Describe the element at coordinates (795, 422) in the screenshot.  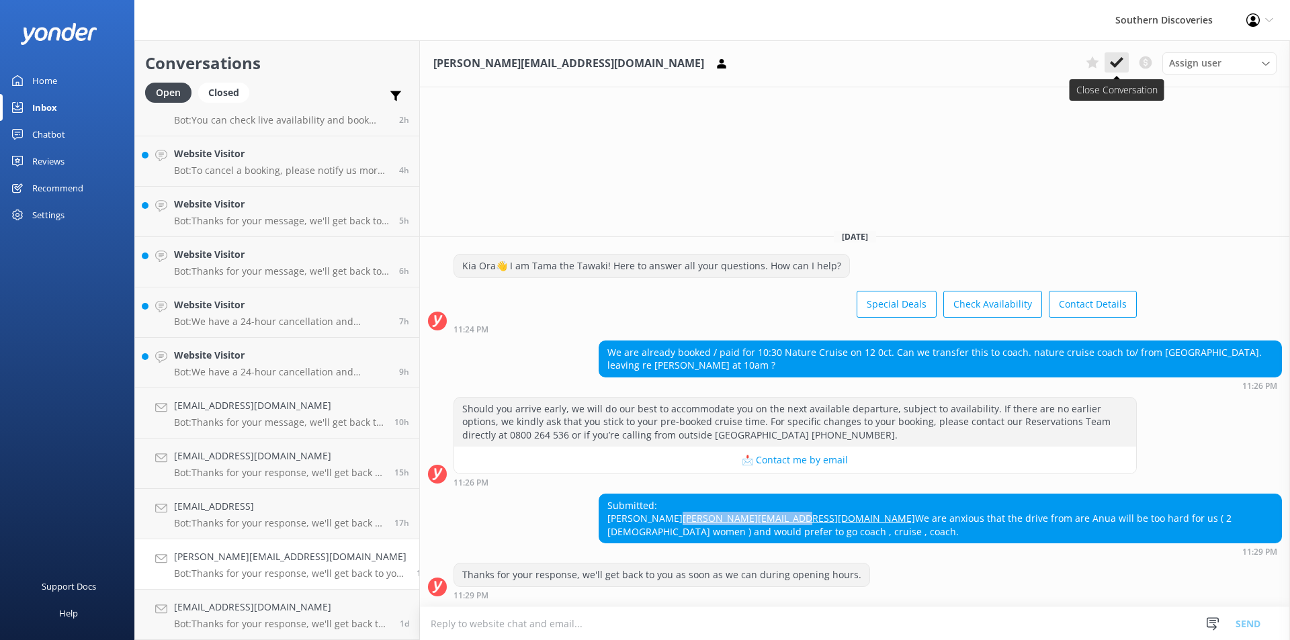
I see `div: Should you arrive early, we will do our best to accommodate you on the next available departure, ...` at that location.